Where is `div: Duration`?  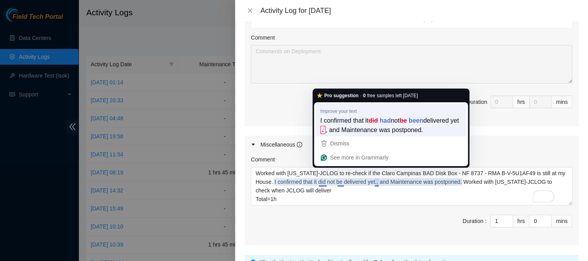
div: Duration is located at coordinates (477, 102).